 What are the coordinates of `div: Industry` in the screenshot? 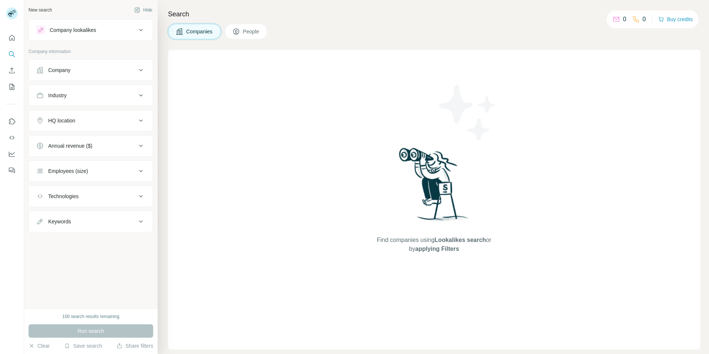 It's located at (57, 95).